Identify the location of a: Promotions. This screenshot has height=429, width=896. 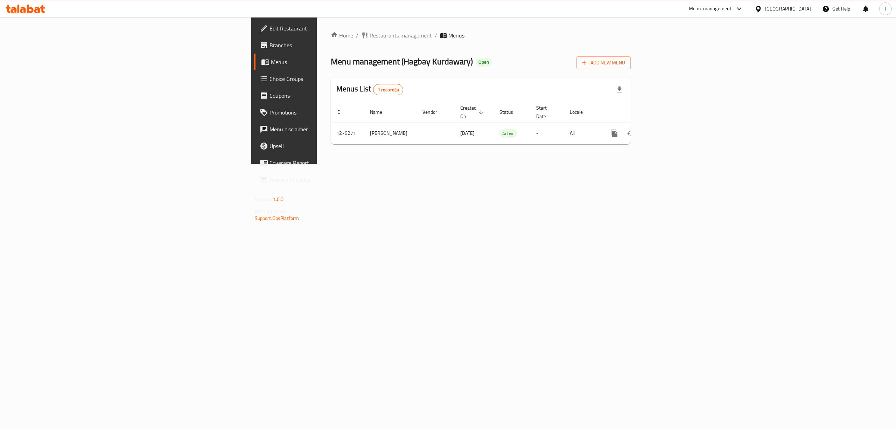
(328, 112).